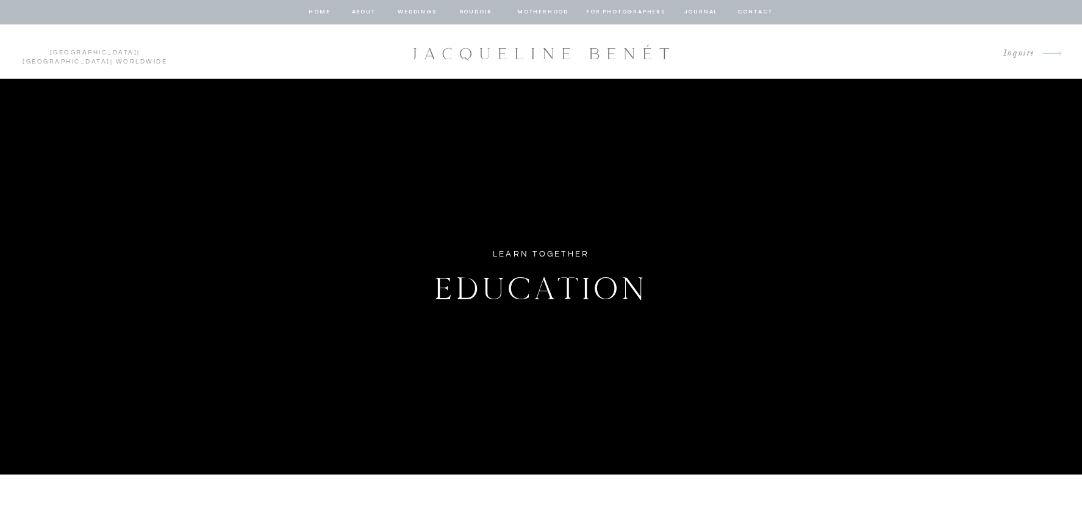  Describe the element at coordinates (755, 12) in the screenshot. I see `a: contact` at that location.